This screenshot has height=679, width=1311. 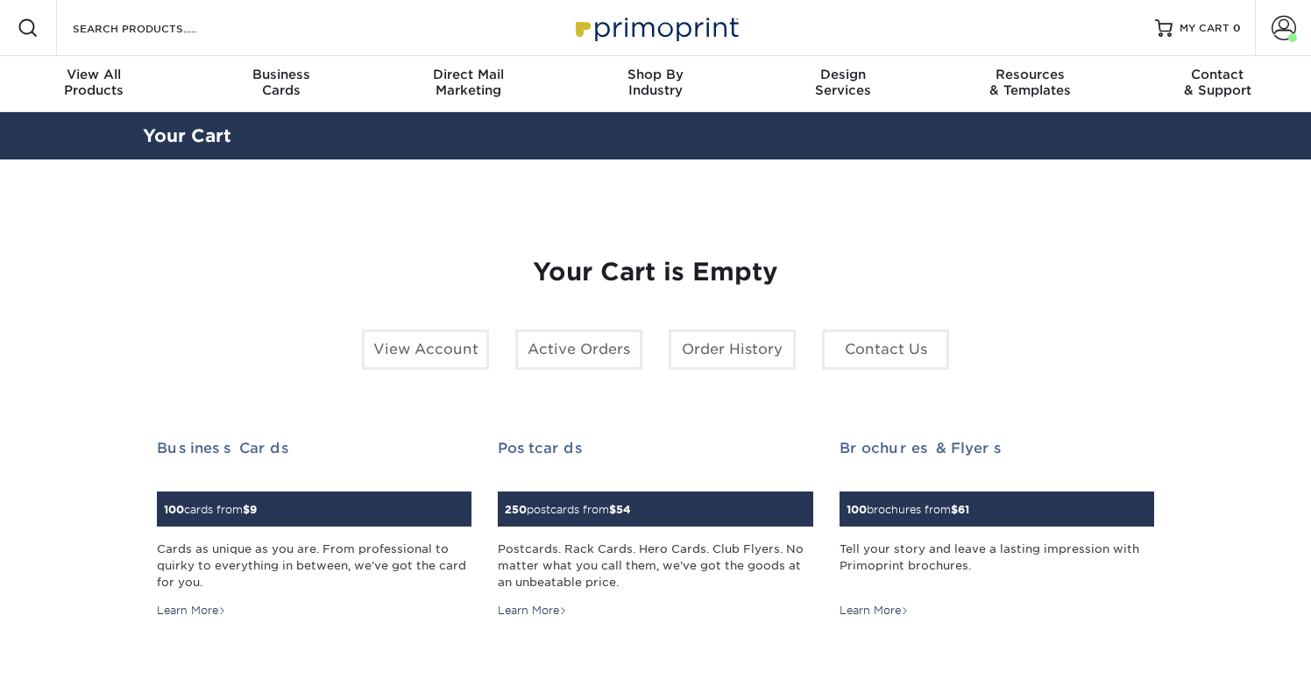 I want to click on img: Business Cards, so click(x=157, y=481).